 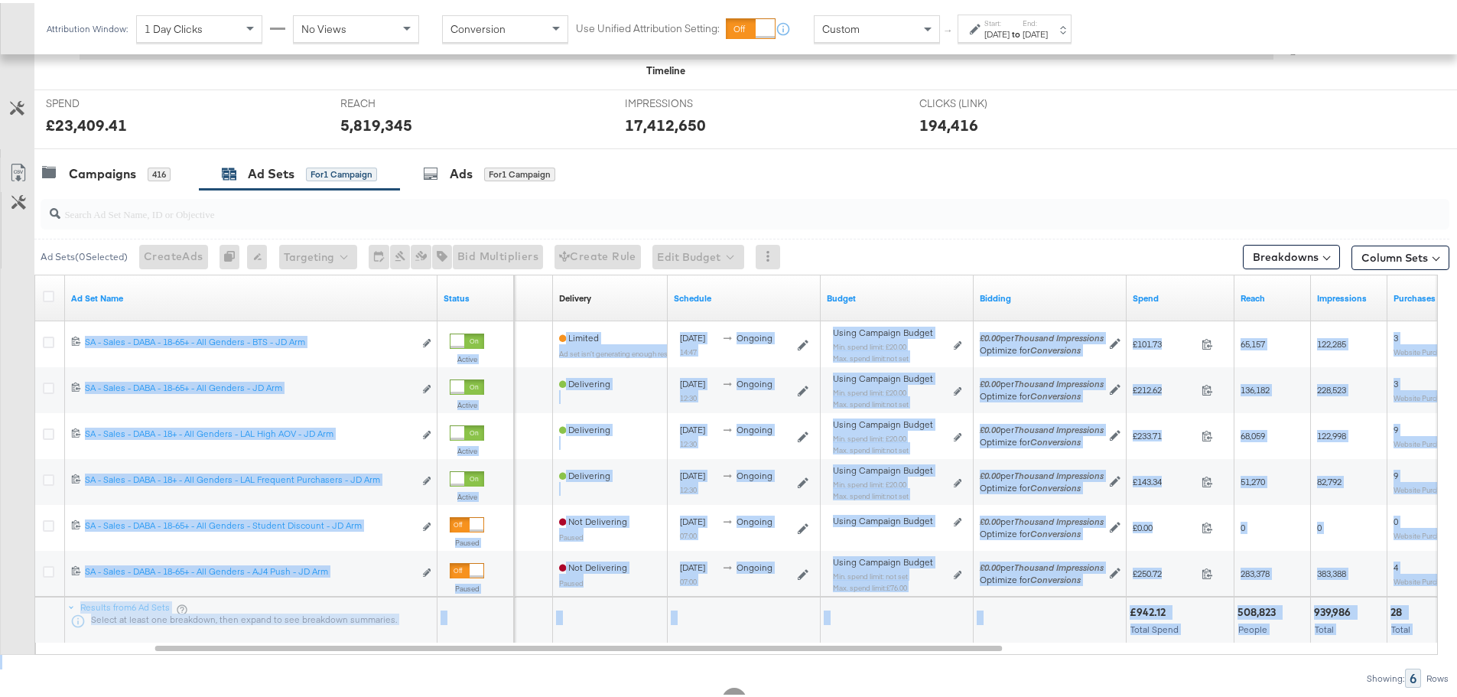 What do you see at coordinates (1331, 432) in the screenshot?
I see `span: 122,998` at bounding box center [1331, 432].